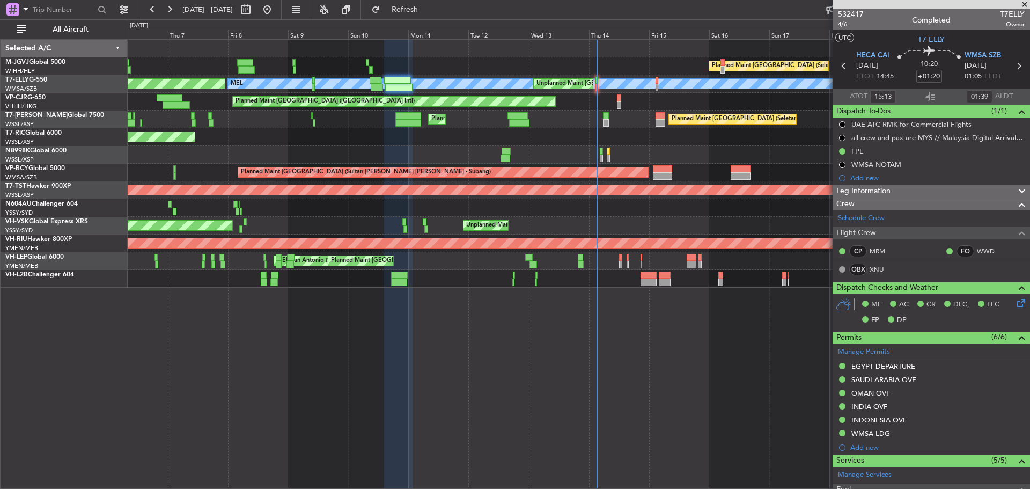 This screenshot has width=1030, height=489. I want to click on div: Sun 10, so click(378, 34).